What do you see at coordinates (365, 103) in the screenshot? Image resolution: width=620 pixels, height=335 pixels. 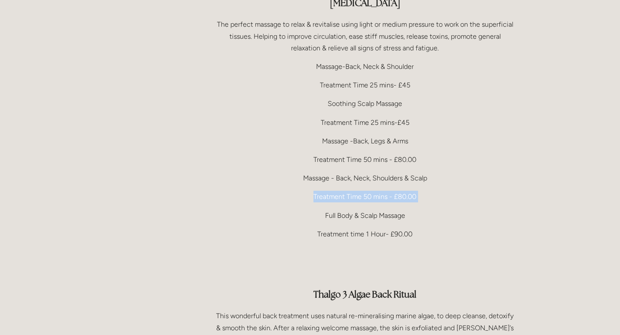 I see `p: Soothing Scalp Massage` at bounding box center [365, 103].